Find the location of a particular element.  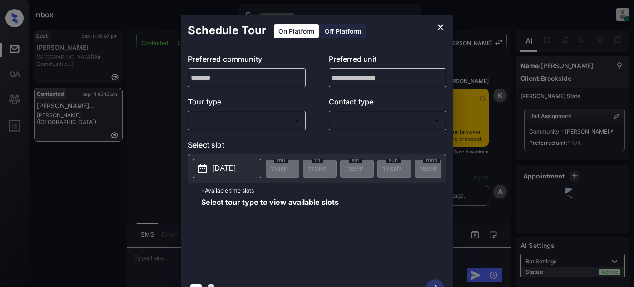

button: close is located at coordinates (441, 27).